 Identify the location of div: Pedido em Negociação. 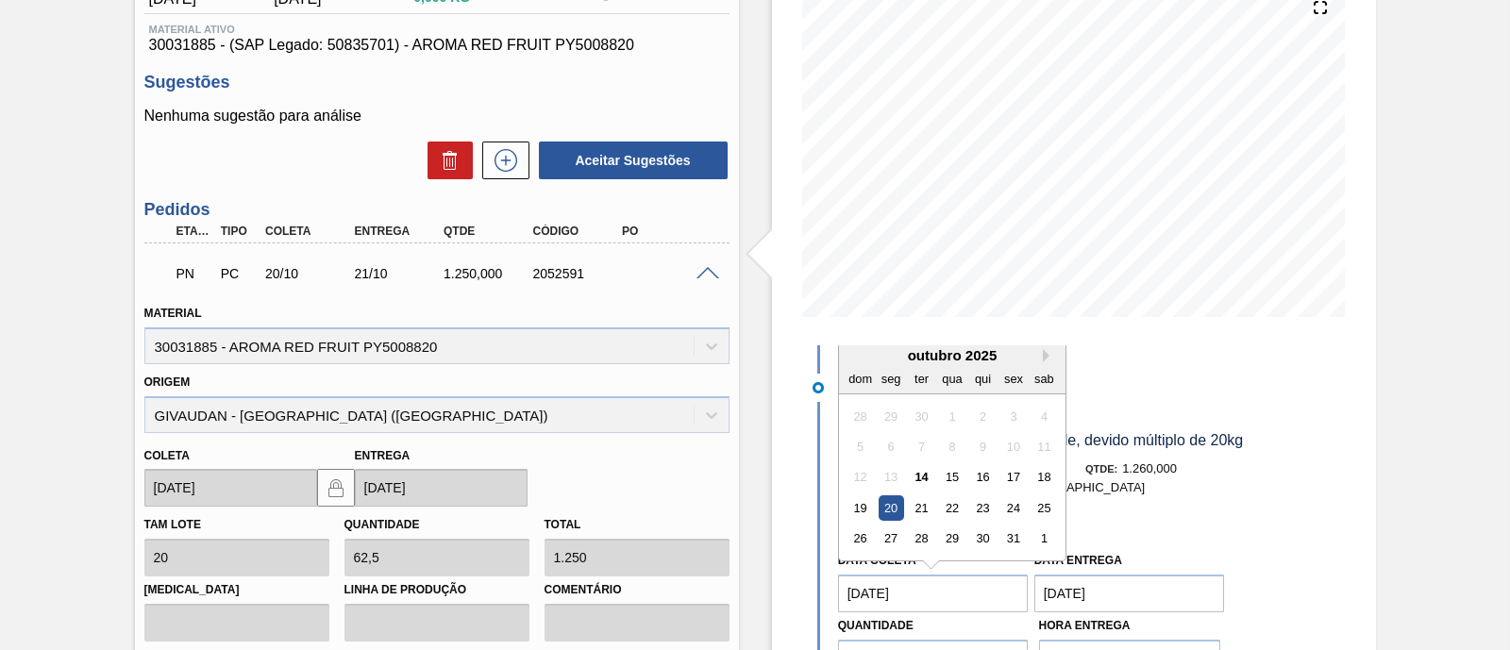
(194, 274).